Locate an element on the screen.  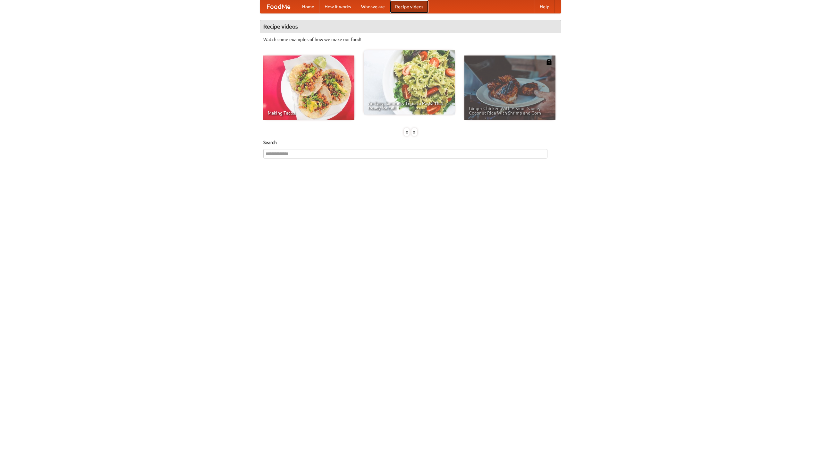
img: 483408.png is located at coordinates (549, 62).